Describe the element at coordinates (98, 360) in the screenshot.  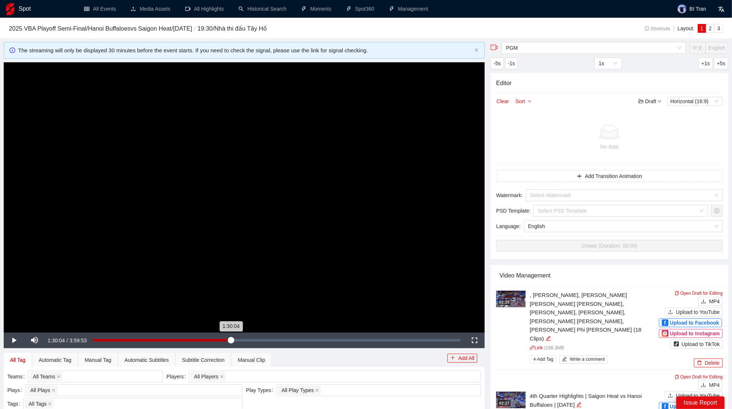
I see `div: Manual Tag` at that location.